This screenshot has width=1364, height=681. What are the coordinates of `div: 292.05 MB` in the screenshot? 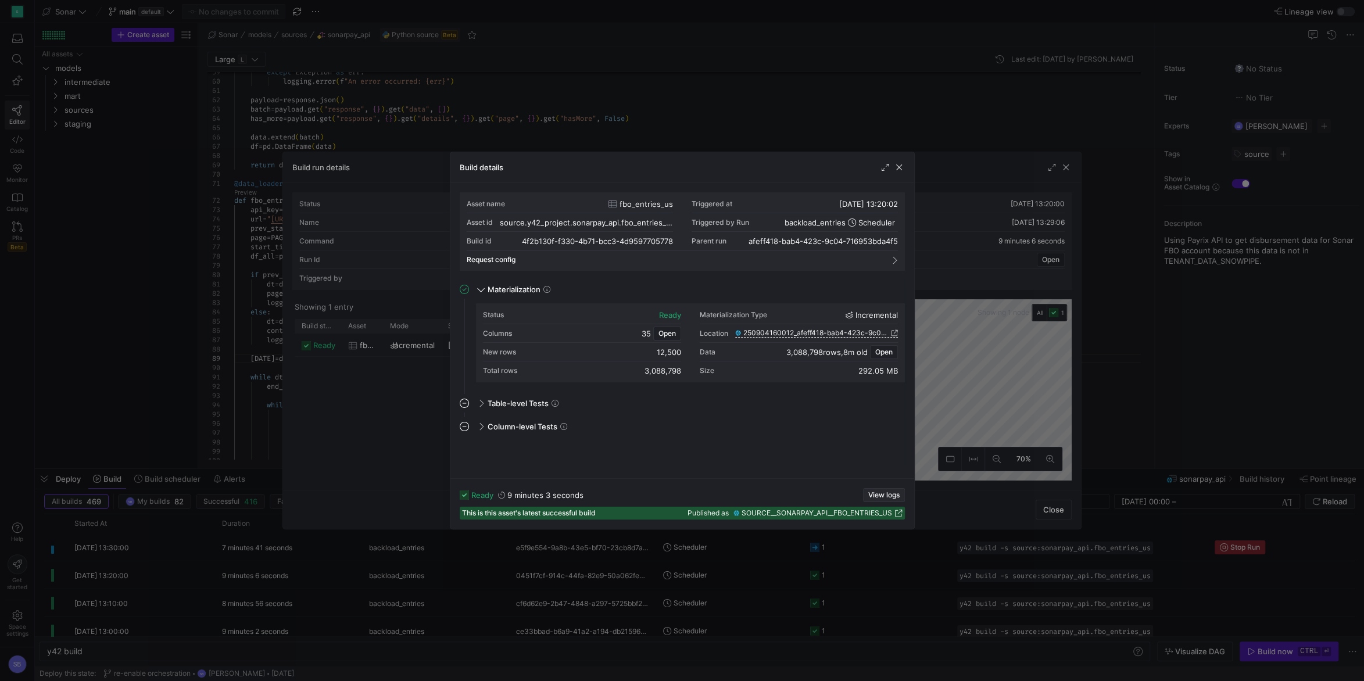 It's located at (878, 371).